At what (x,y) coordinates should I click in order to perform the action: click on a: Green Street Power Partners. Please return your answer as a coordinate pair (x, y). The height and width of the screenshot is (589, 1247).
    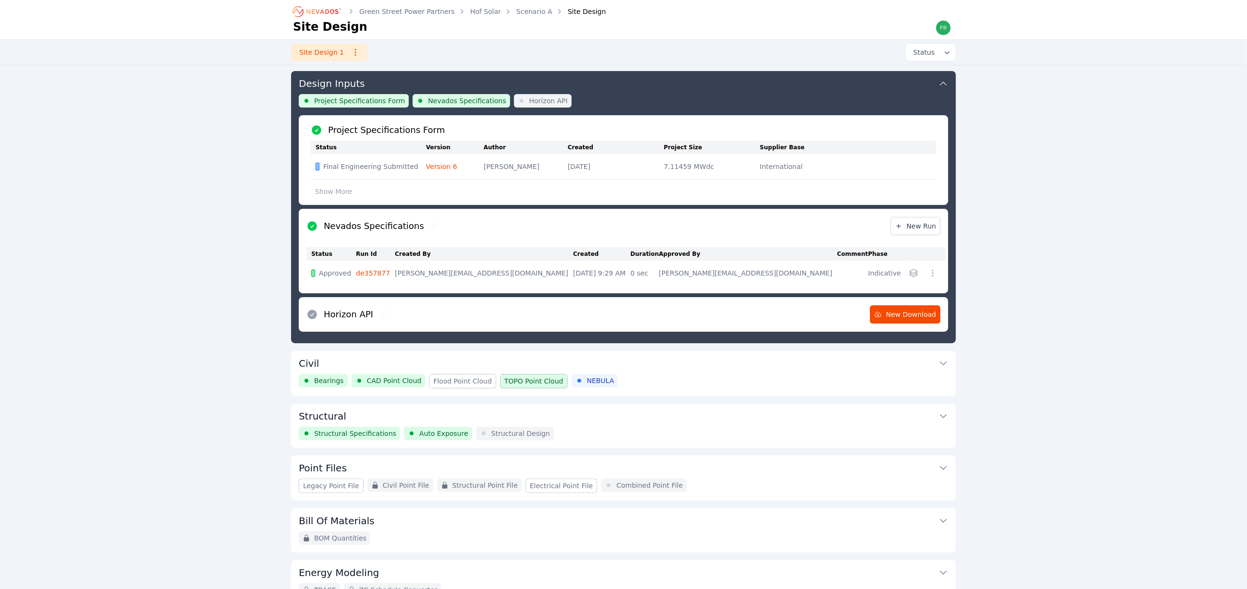
    Looking at the image, I should click on (407, 12).